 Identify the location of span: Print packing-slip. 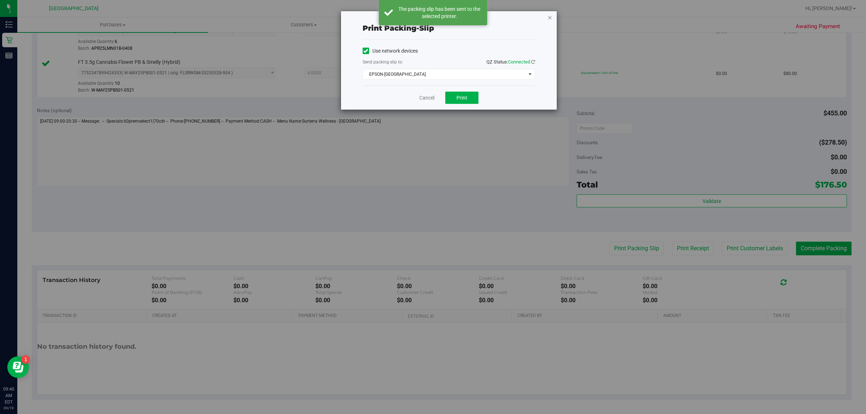
(398, 28).